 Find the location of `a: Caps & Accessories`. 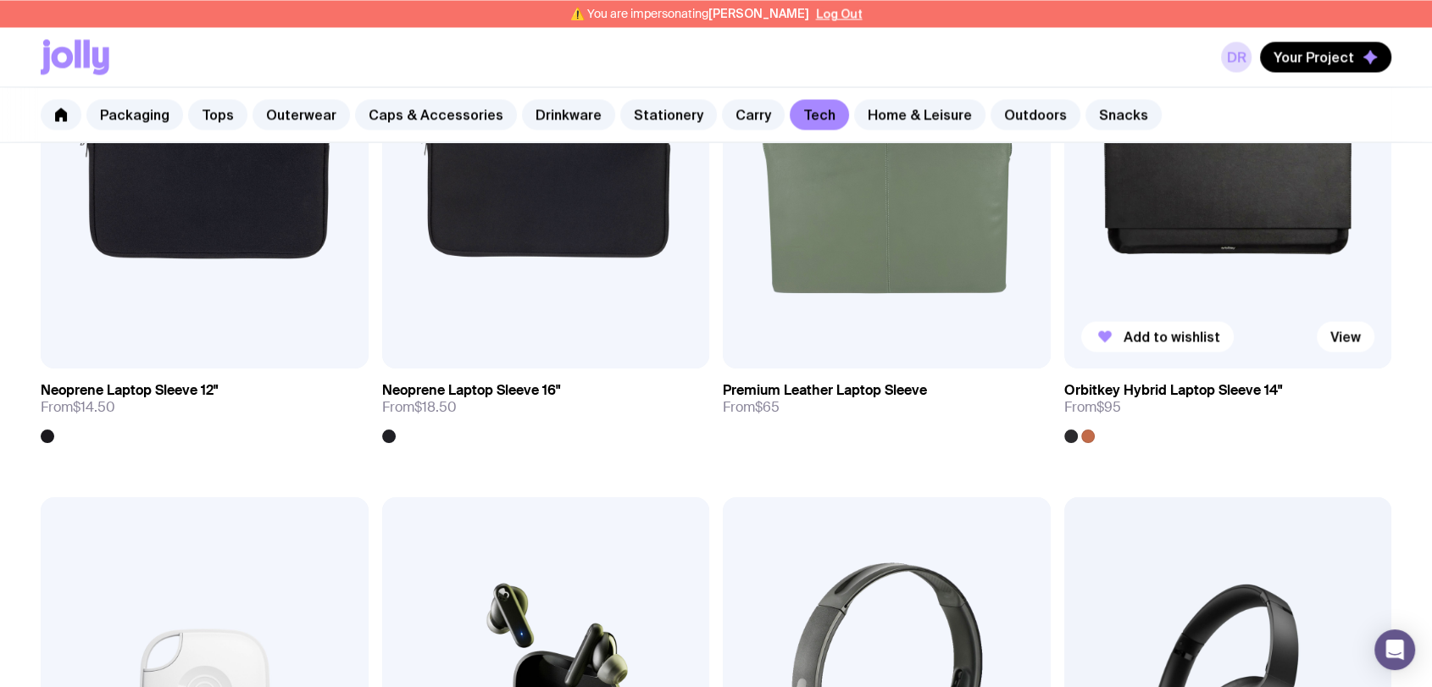

a: Caps & Accessories is located at coordinates (436, 114).